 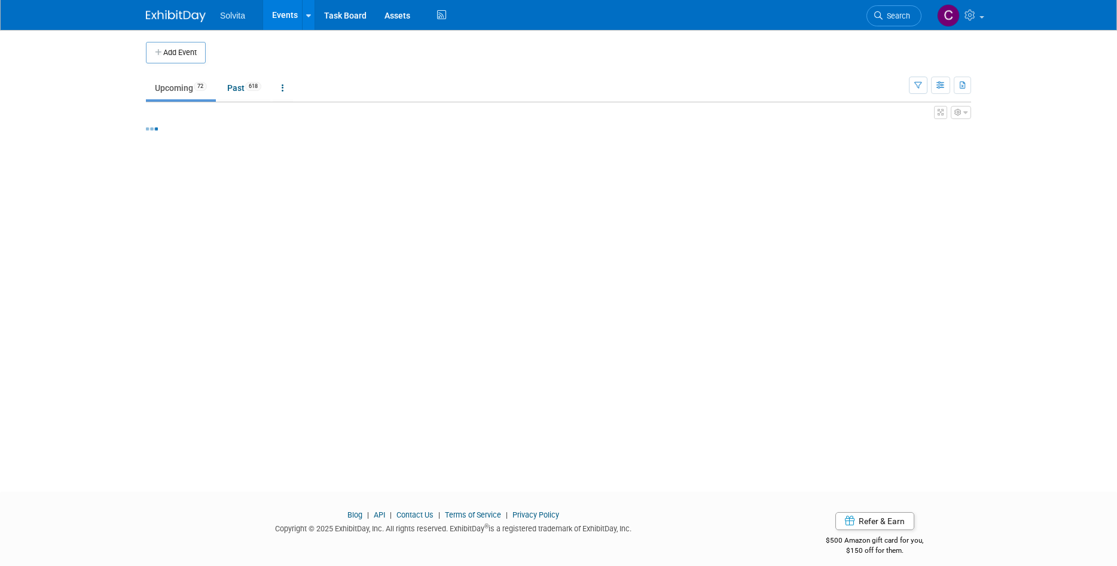 I want to click on img: ExhibitDay, so click(x=176, y=16).